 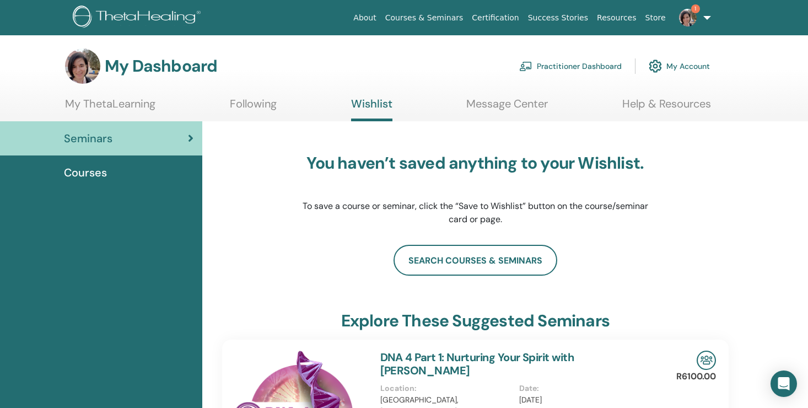 I want to click on a: Help & Resources, so click(x=666, y=107).